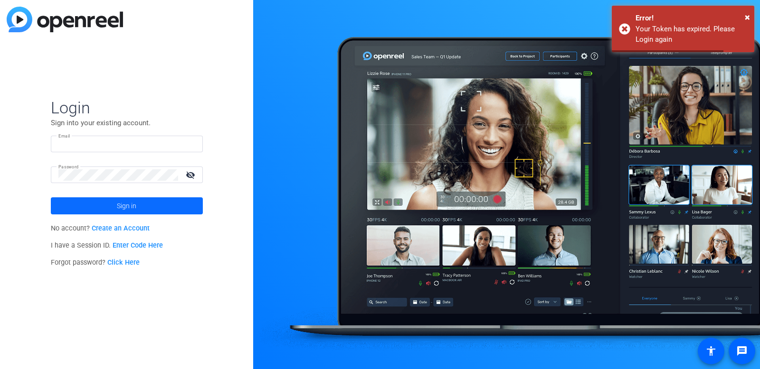 The width and height of the screenshot is (760, 369). I want to click on span: Sign in, so click(126, 206).